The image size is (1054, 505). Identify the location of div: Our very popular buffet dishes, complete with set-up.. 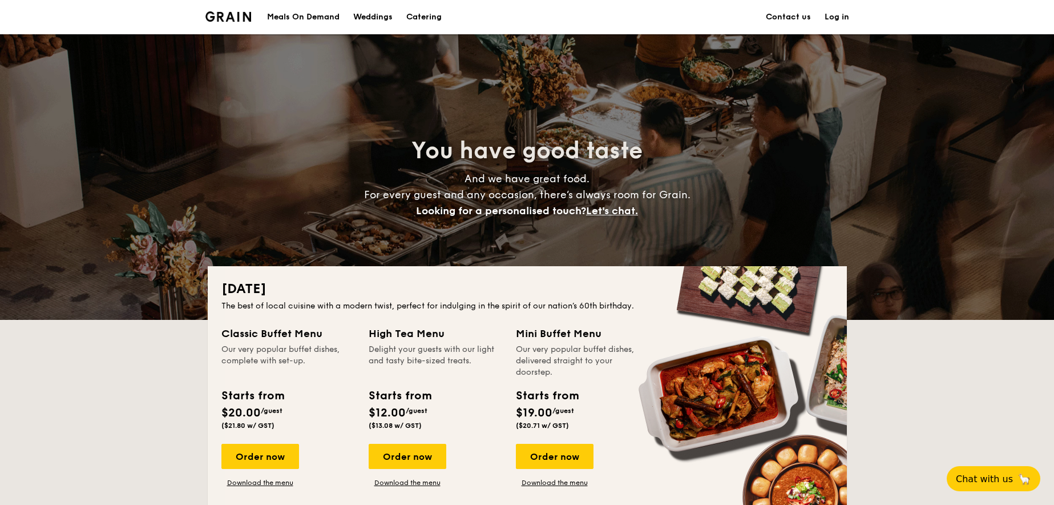
(288, 361).